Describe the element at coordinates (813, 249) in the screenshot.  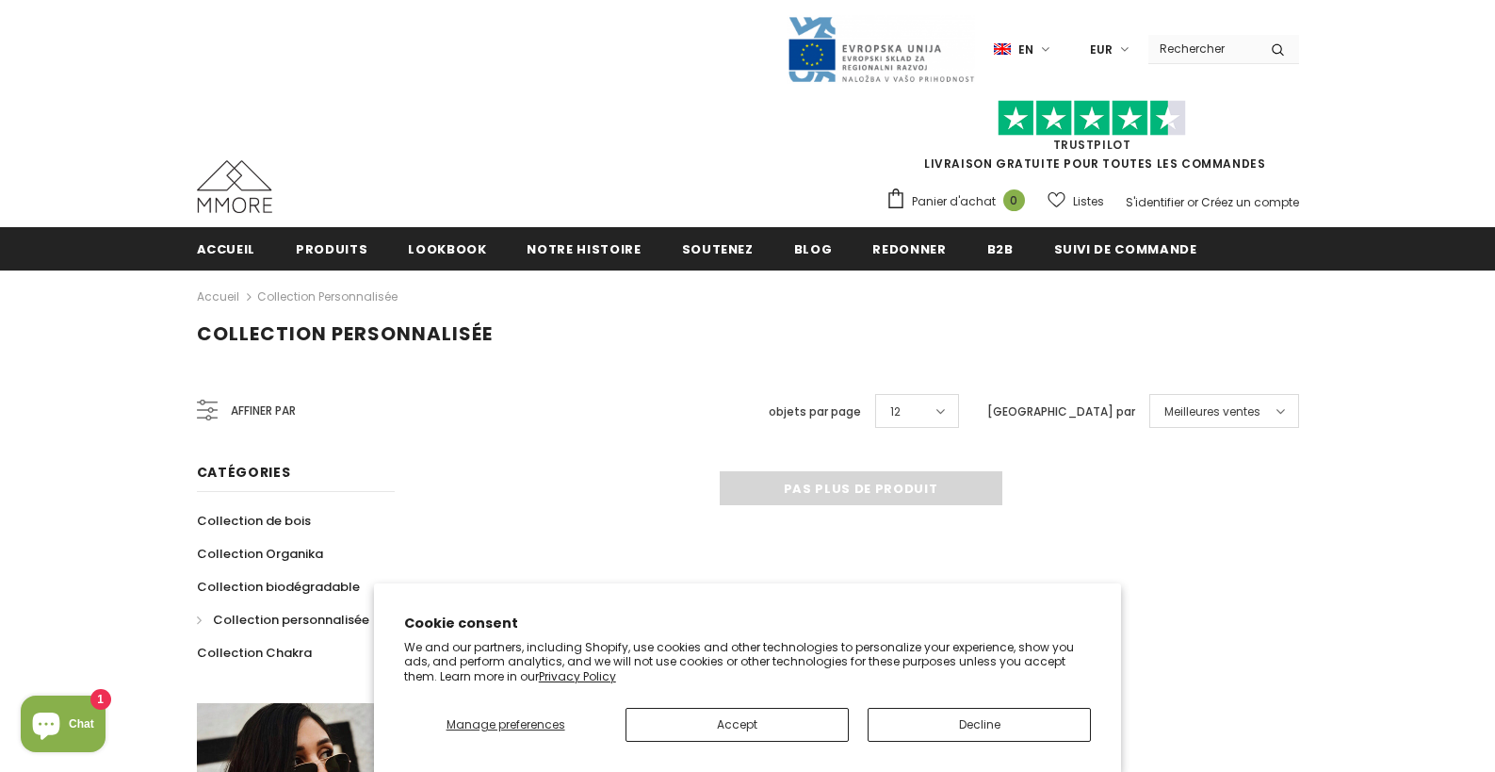
I see `span: Blog` at that location.